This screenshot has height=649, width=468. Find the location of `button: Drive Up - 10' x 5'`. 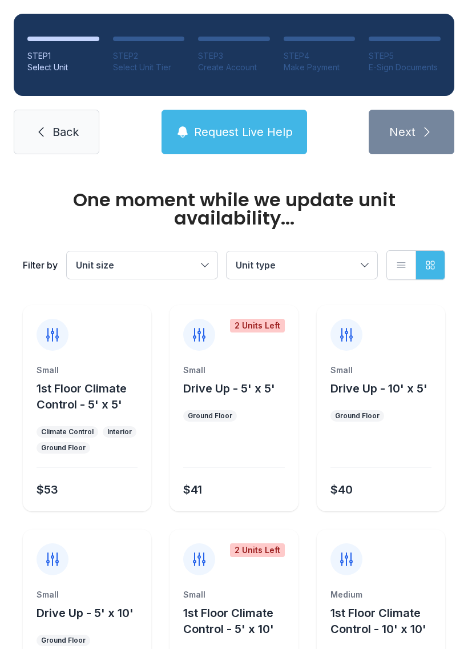

button: Drive Up - 10' x 5' is located at coordinates (379, 388).